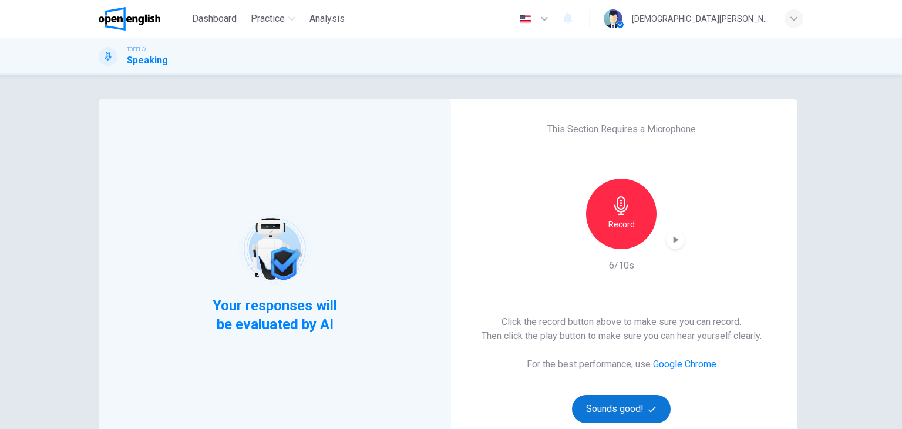 The height and width of the screenshot is (429, 902). Describe the element at coordinates (685, 364) in the screenshot. I see `a: Google Chrome` at that location.